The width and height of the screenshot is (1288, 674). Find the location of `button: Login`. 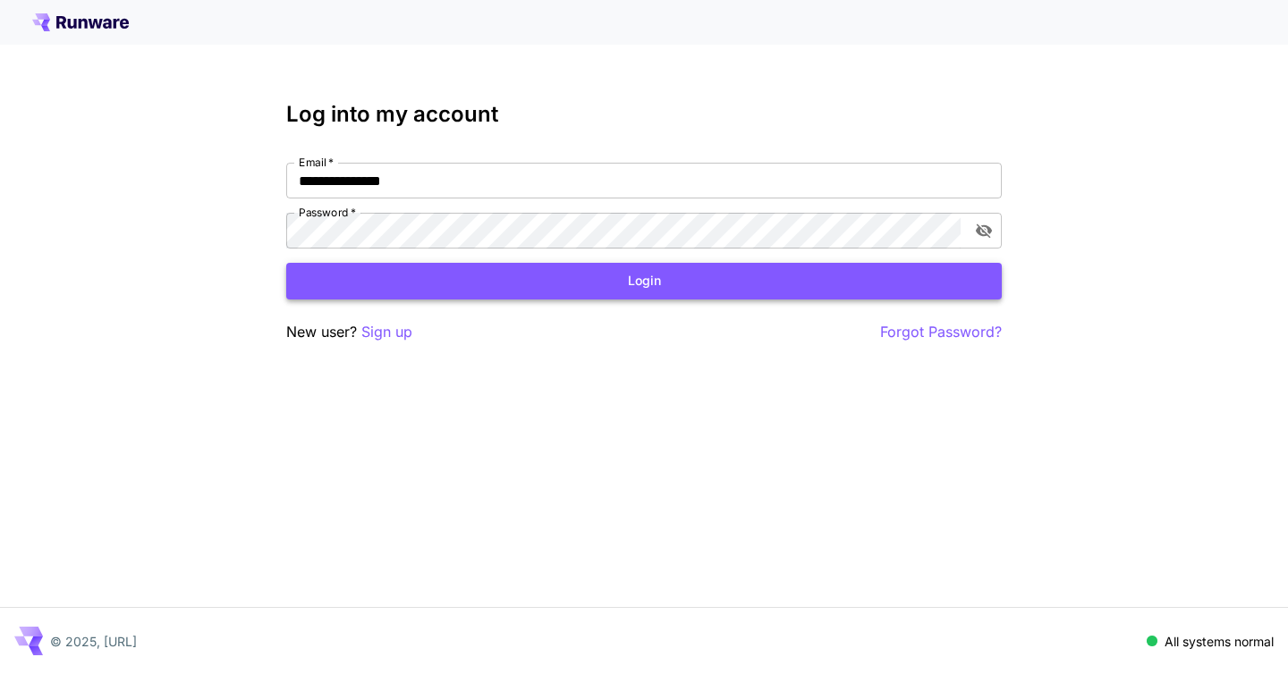

button: Login is located at coordinates (644, 281).